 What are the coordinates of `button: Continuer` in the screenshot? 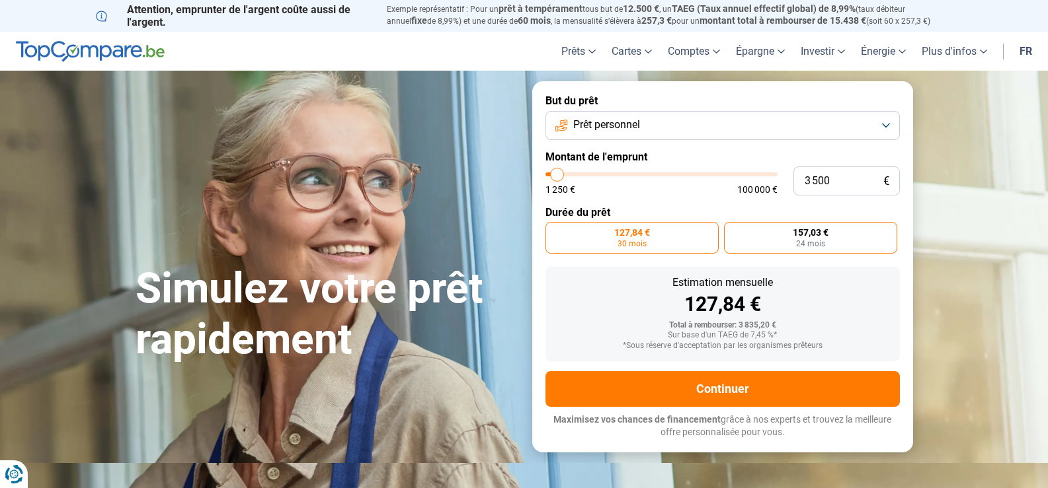 It's located at (722, 389).